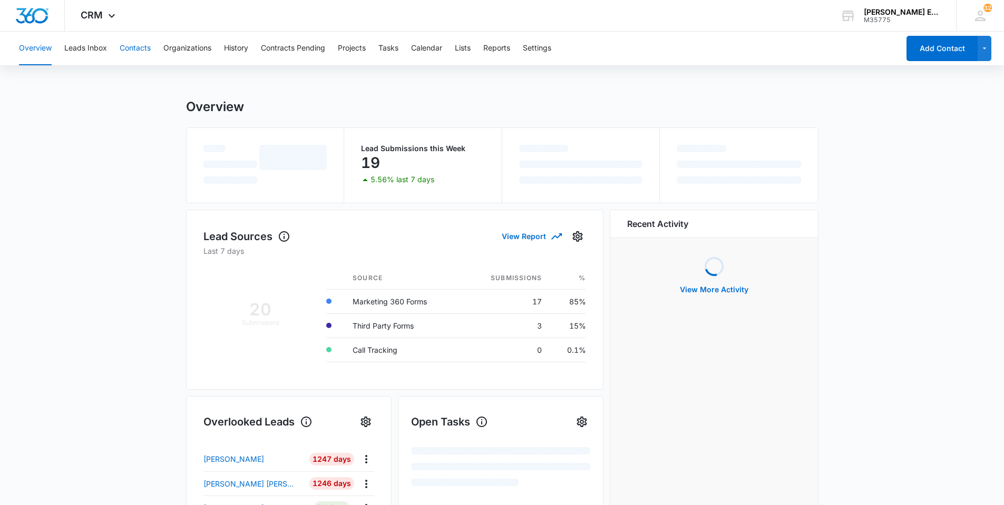  Describe the element at coordinates (402, 180) in the screenshot. I see `p: 5.56% last 7 days` at that location.